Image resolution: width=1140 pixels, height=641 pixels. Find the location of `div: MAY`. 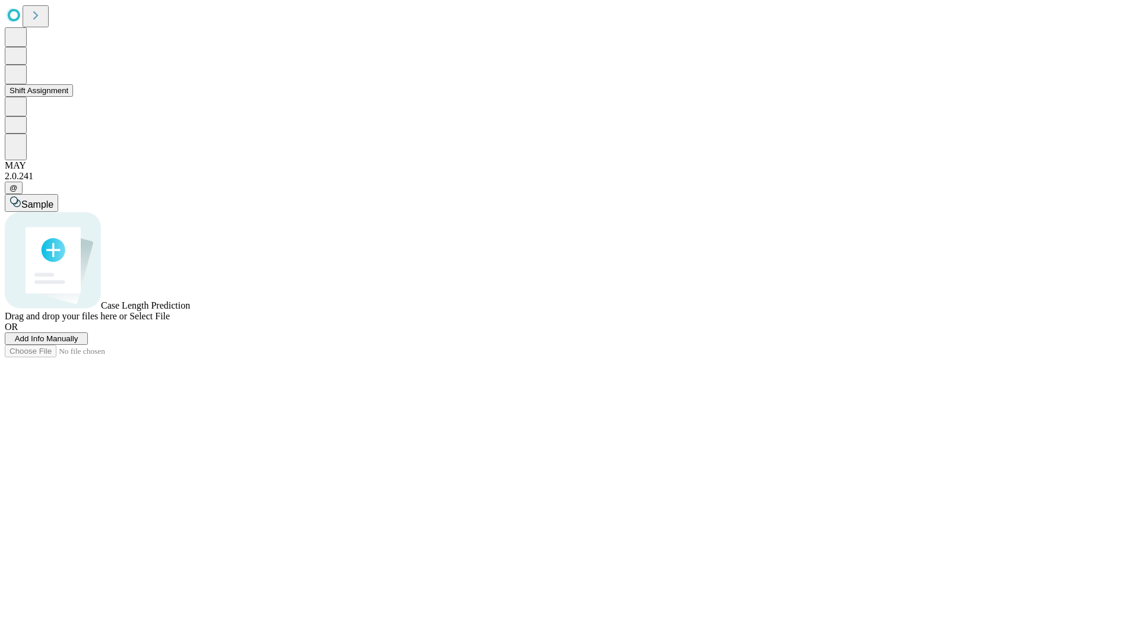

div: MAY is located at coordinates (570, 166).